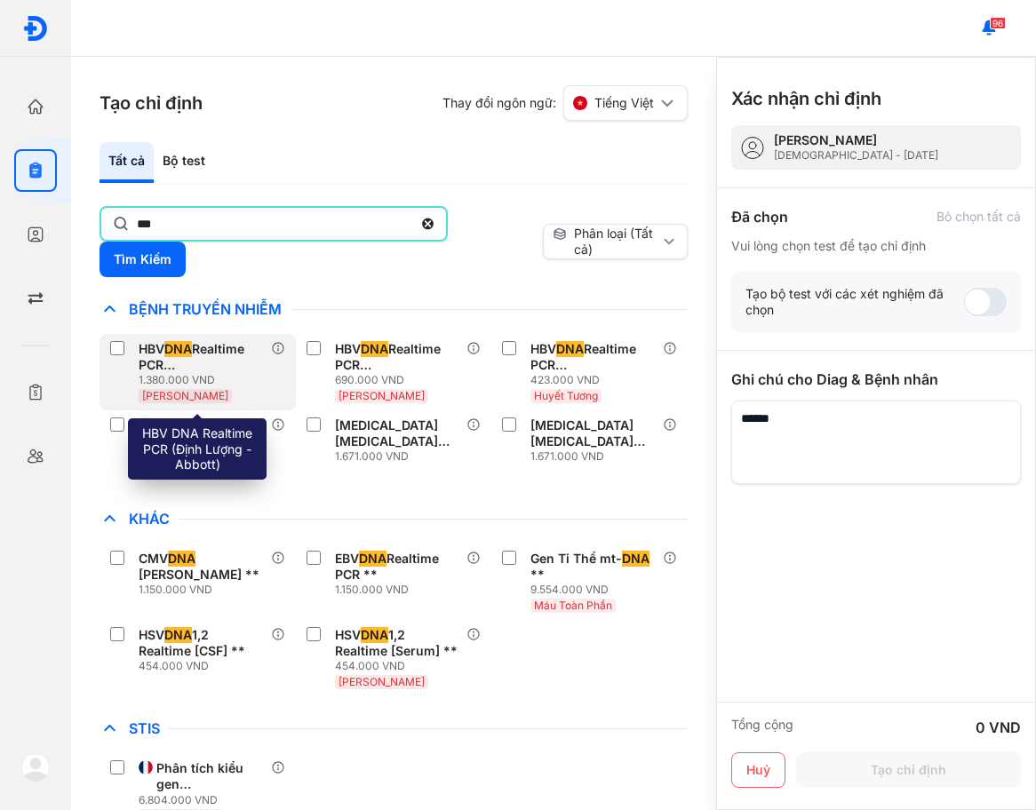 The height and width of the screenshot is (810, 1036). Describe the element at coordinates (144, 728) in the screenshot. I see `span: STIs` at that location.